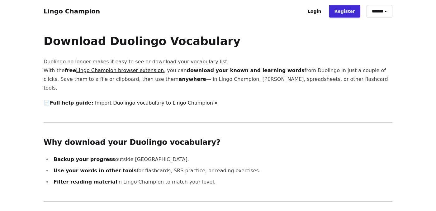 This screenshot has width=436, height=211. Describe the element at coordinates (156, 103) in the screenshot. I see `a: Import Duolingo vocabulary to Lingo Champion »` at that location.